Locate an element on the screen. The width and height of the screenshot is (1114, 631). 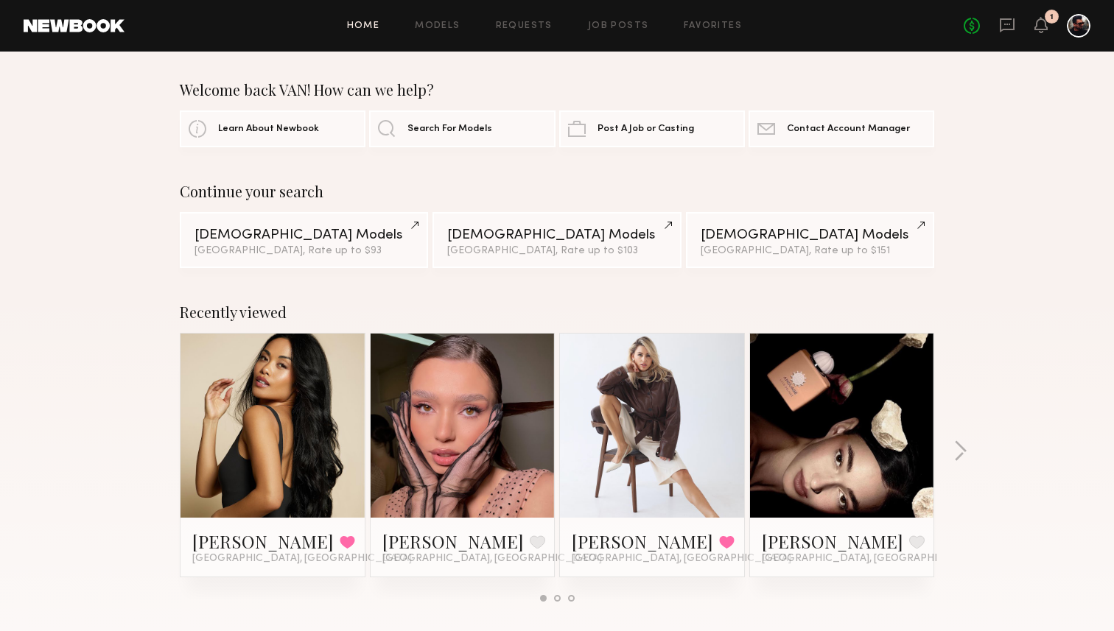
div: Welcome back VAN! How can we help? is located at coordinates (557, 90).